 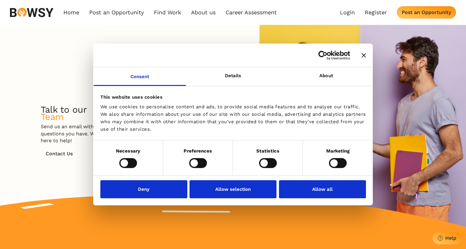 I want to click on a: Usercentrics Cookiebot - opens in a new window, so click(x=323, y=55).